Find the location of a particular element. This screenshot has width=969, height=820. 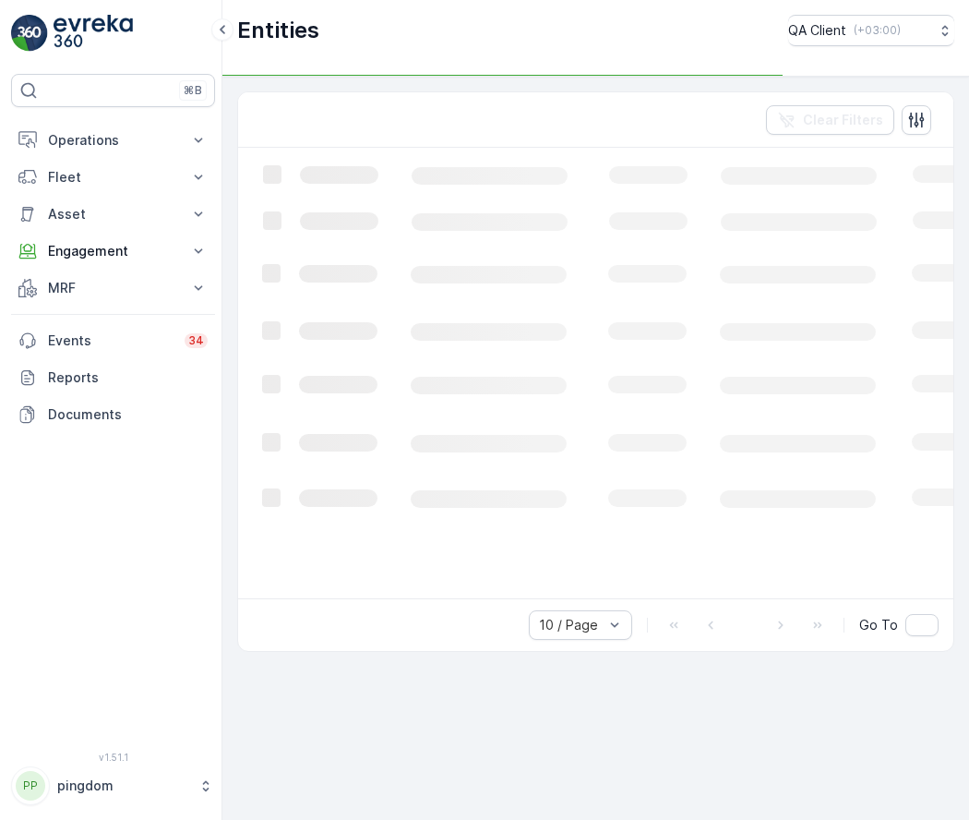

span: Go To is located at coordinates (879, 625).